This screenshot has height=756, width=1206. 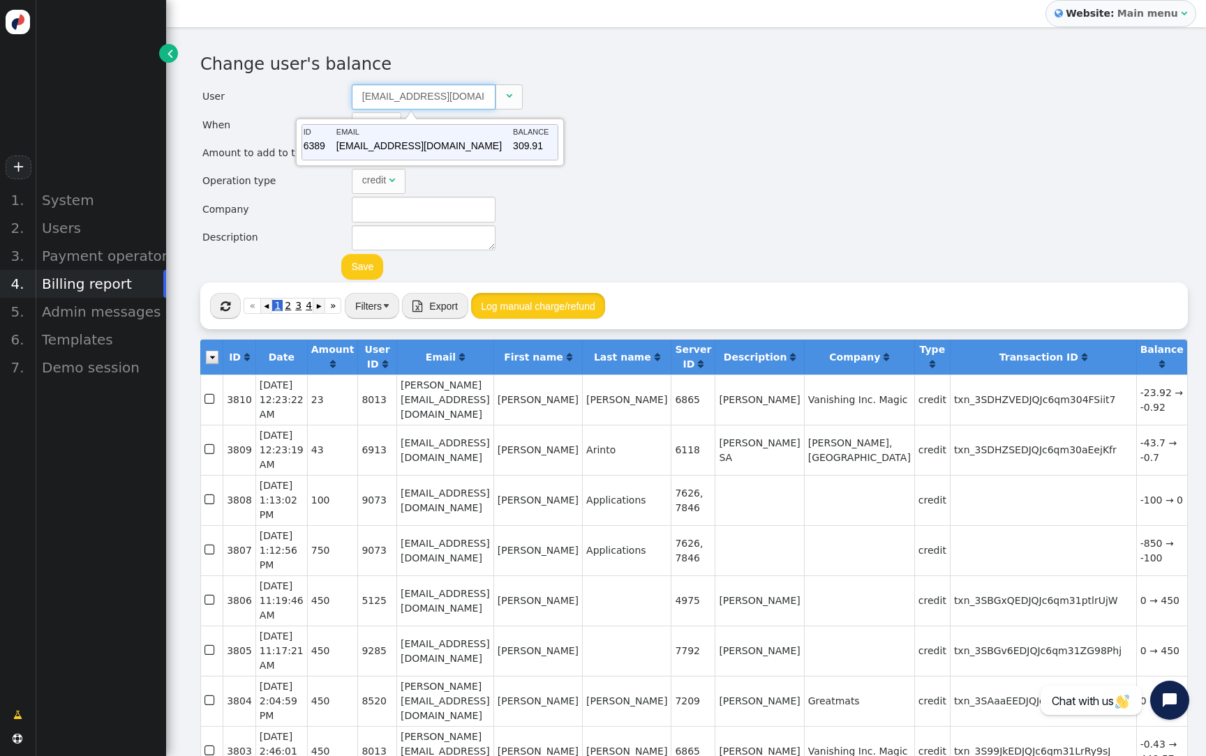 I want to click on td: When, so click(x=276, y=125).